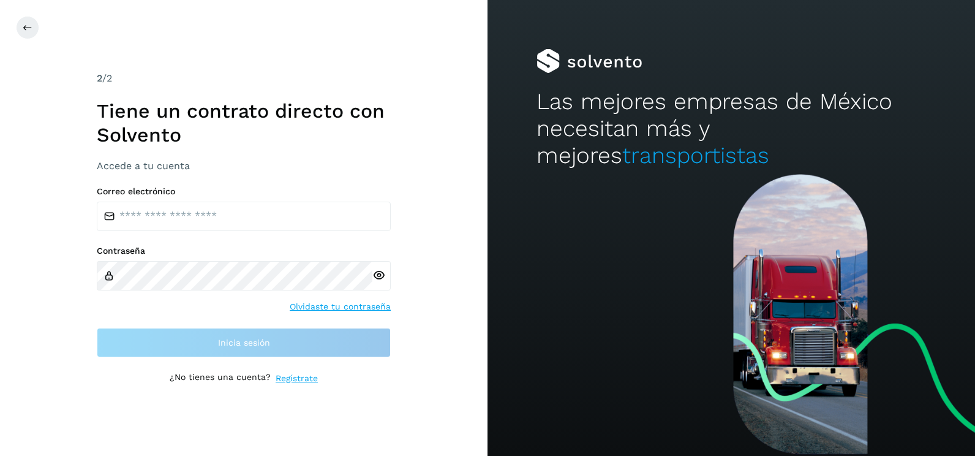  I want to click on a: Regístrate, so click(296, 378).